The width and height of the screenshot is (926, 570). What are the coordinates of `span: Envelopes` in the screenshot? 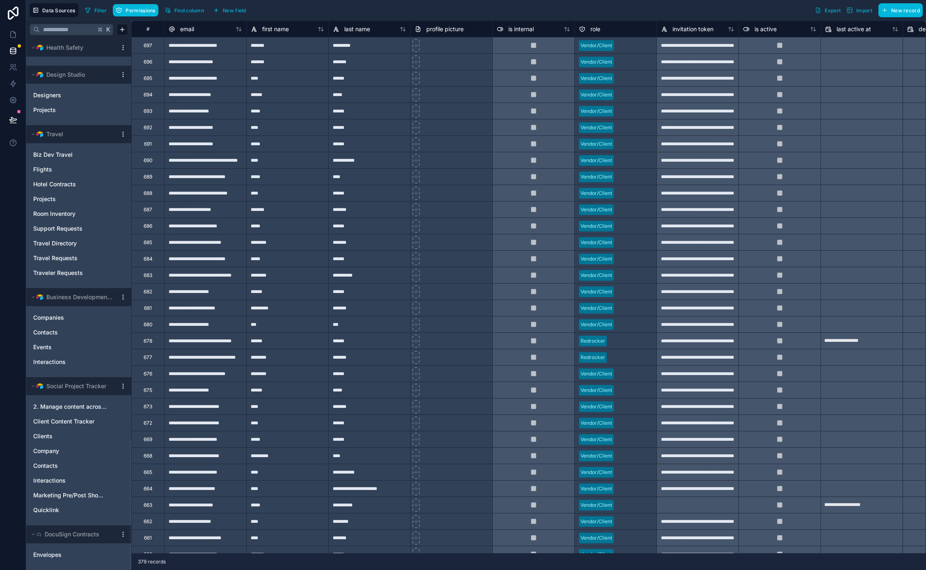 It's located at (47, 554).